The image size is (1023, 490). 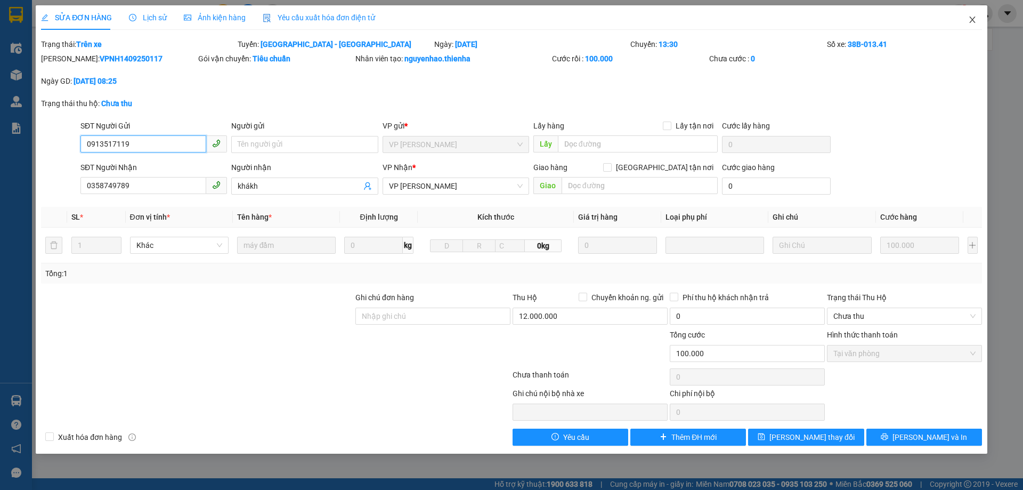 I want to click on span: Định lượng, so click(x=378, y=217).